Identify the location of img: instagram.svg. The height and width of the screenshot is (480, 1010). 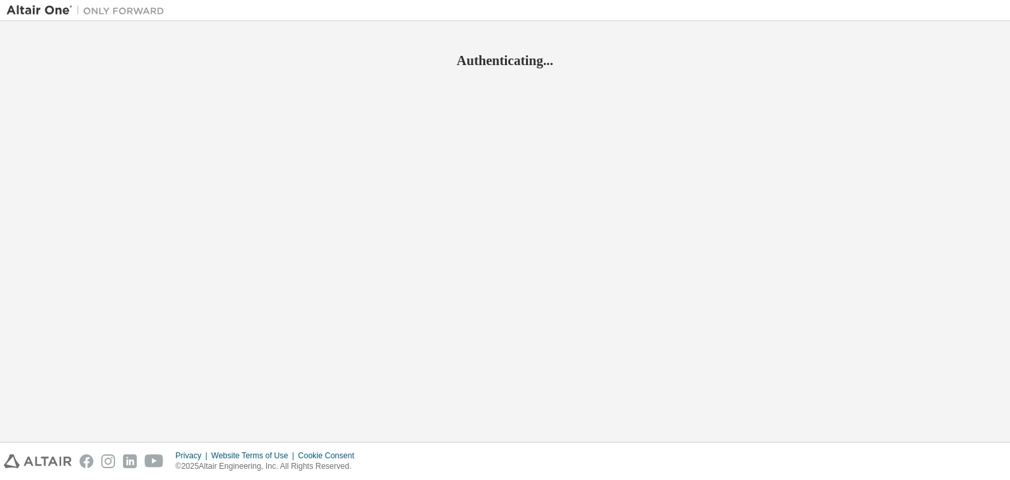
(108, 461).